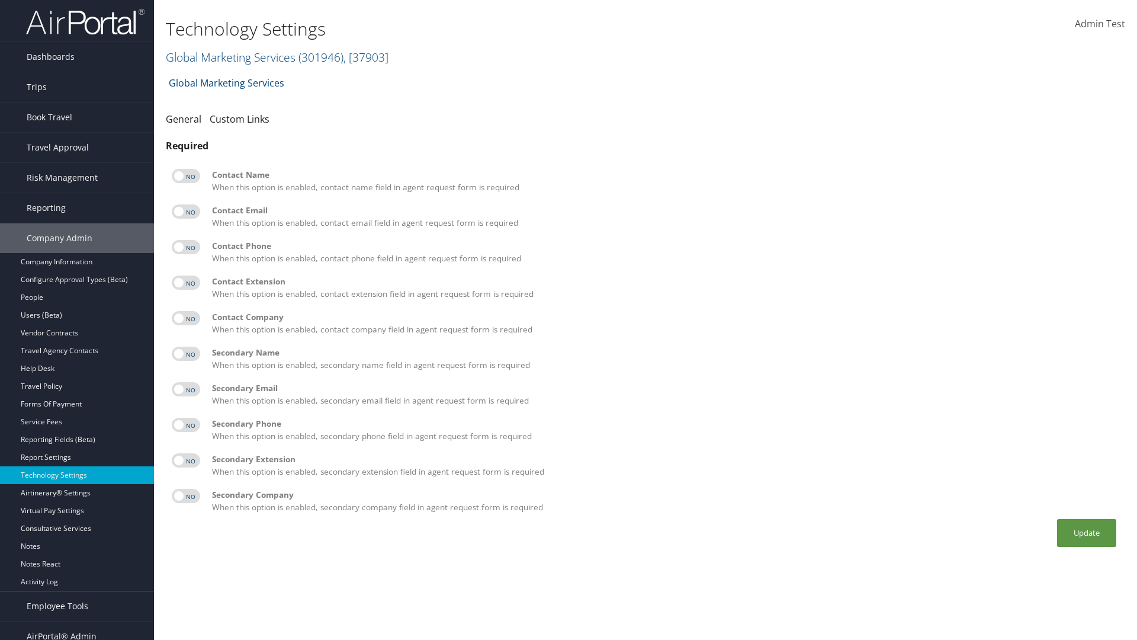 The height and width of the screenshot is (640, 1137). Describe the element at coordinates (666, 175) in the screenshot. I see `div: Contact Name` at that location.